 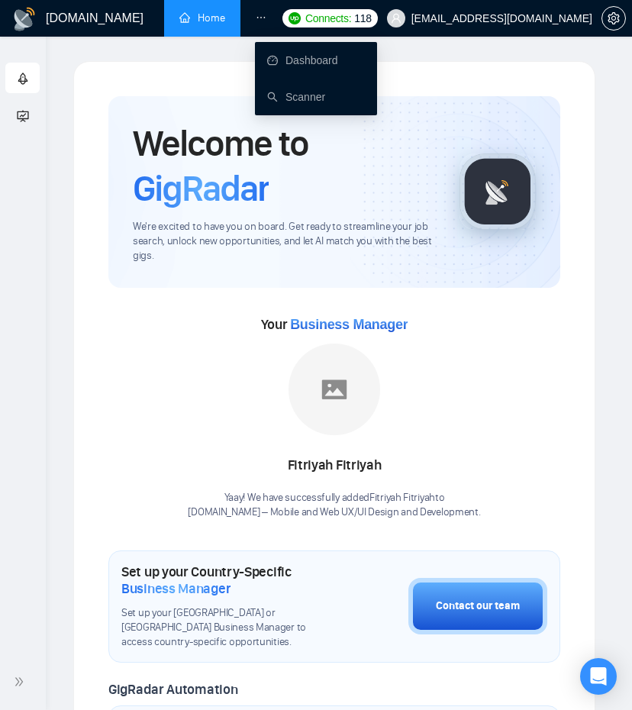 What do you see at coordinates (201, 188) in the screenshot?
I see `span: GigRadar` at bounding box center [201, 188].